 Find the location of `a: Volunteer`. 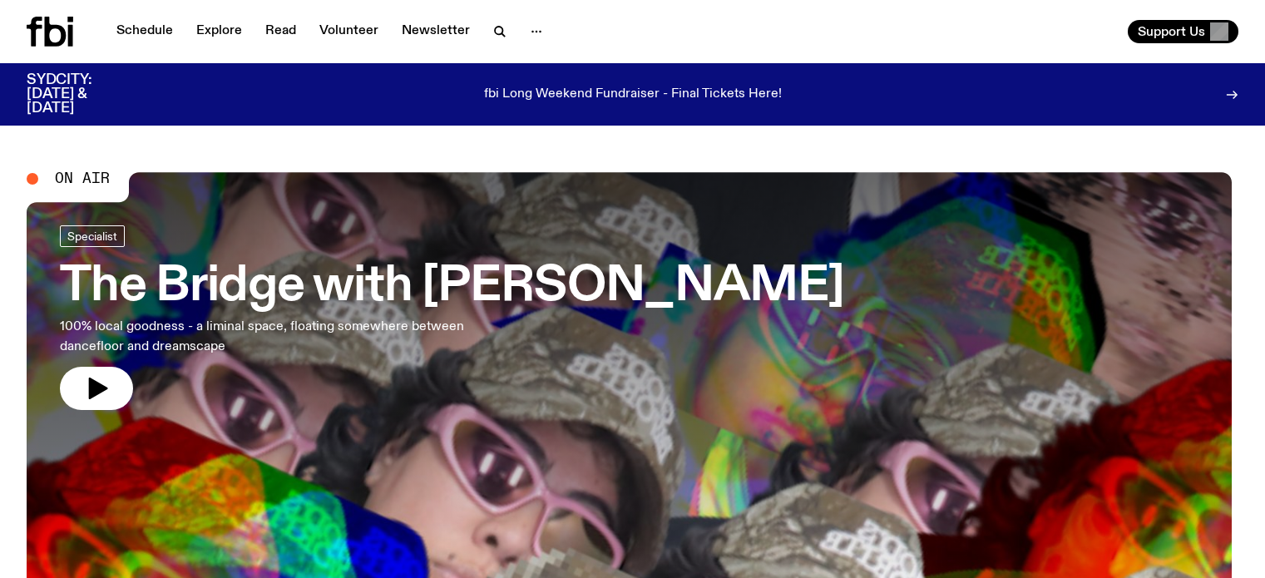

a: Volunteer is located at coordinates (349, 32).